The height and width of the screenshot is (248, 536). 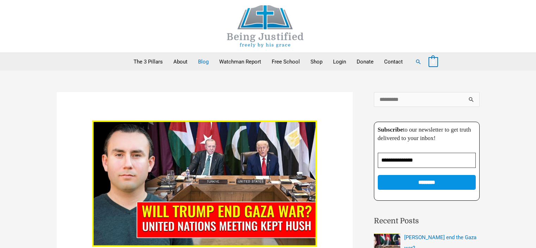 What do you see at coordinates (286, 62) in the screenshot?
I see `a: Free School` at bounding box center [286, 62].